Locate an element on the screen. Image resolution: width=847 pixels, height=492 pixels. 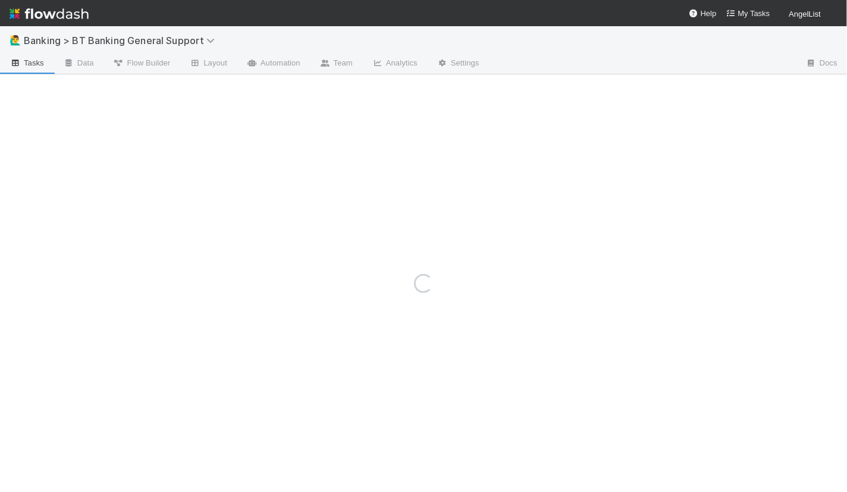
span: My Tasks is located at coordinates (749, 13).